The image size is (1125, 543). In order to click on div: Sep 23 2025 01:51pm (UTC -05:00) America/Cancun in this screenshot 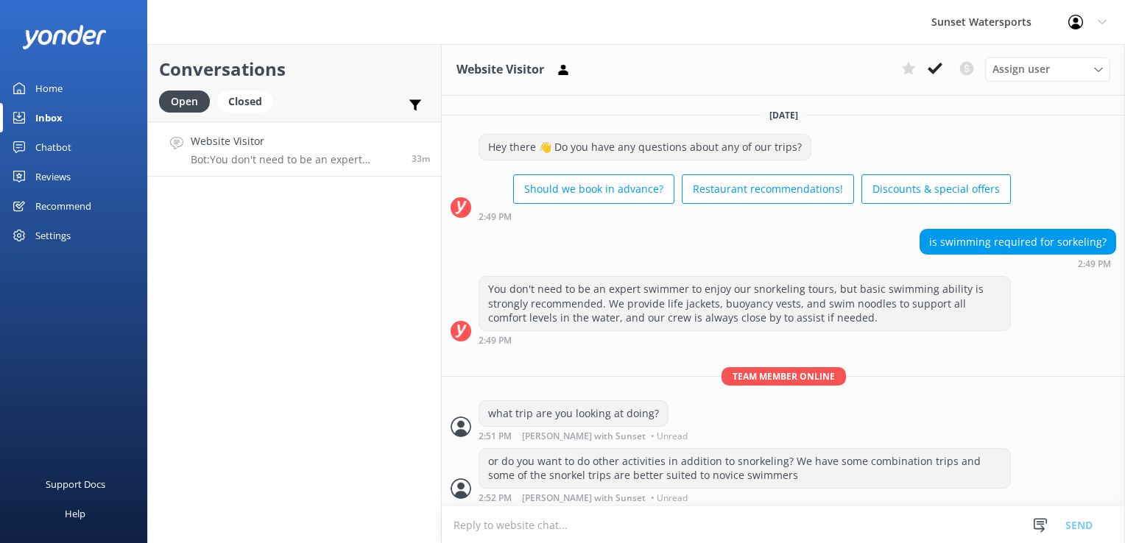, I will do `click(585, 436)`.